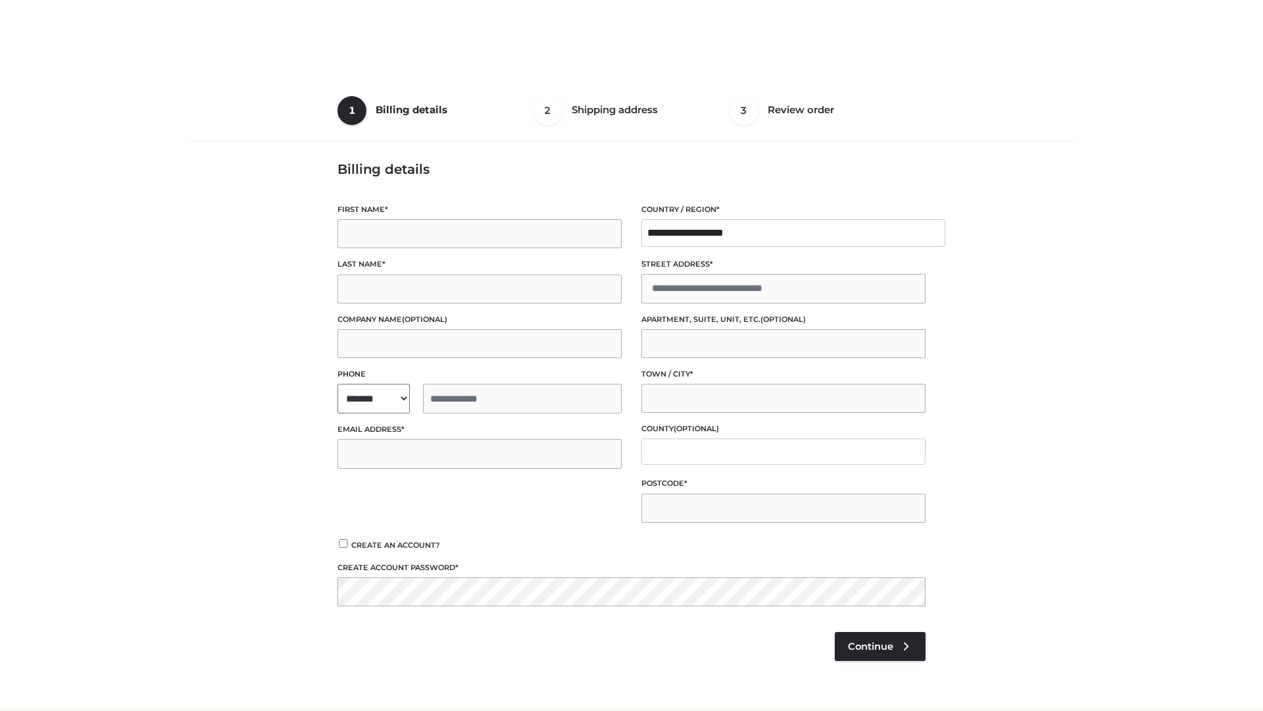 This screenshot has height=711, width=1263. I want to click on span: Continue, so click(871, 646).